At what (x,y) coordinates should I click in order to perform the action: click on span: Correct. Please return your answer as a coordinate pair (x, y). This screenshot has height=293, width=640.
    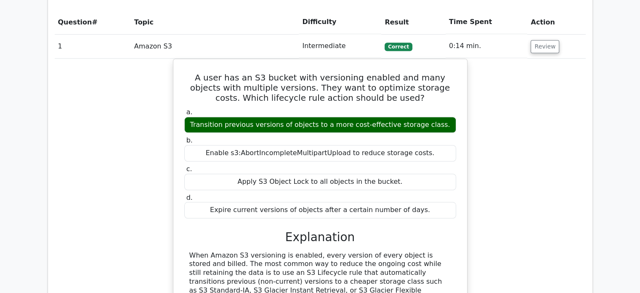
    Looking at the image, I should click on (398, 47).